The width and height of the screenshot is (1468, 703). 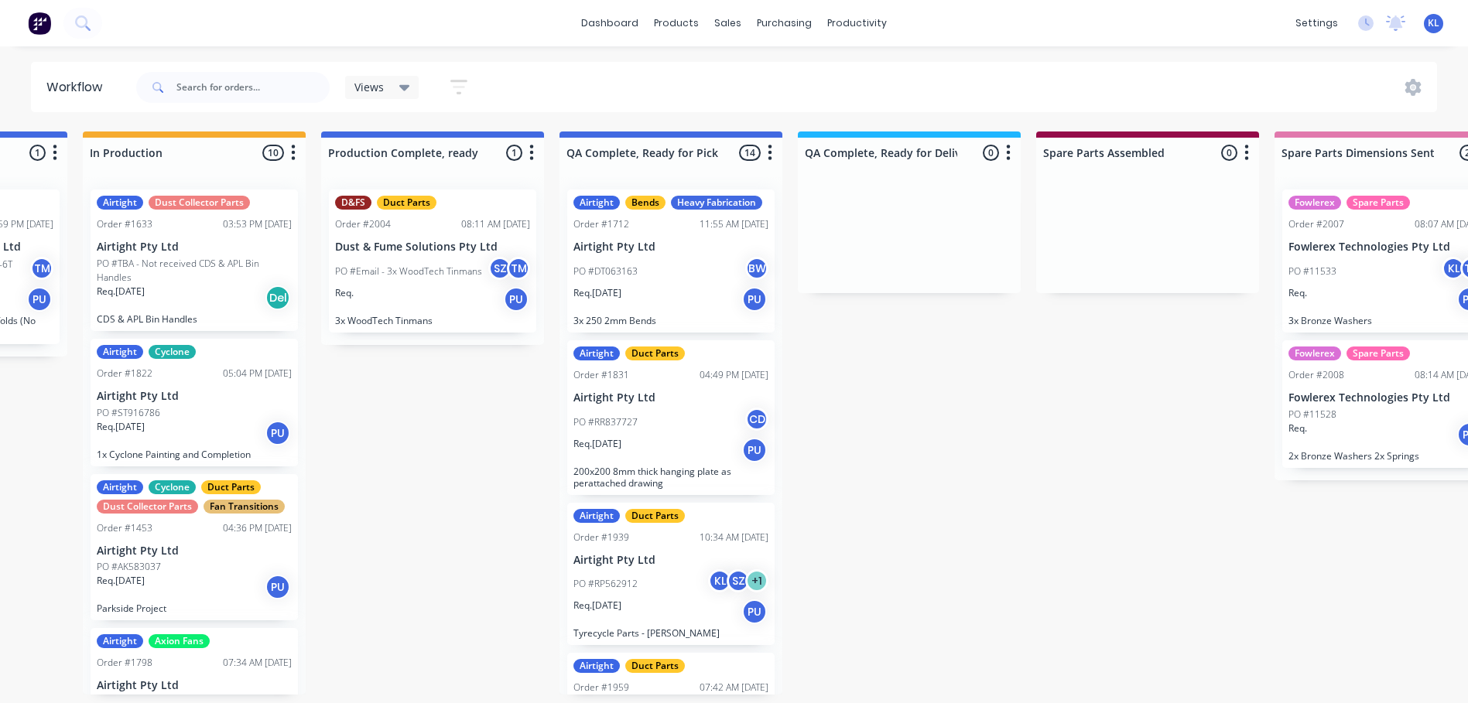 What do you see at coordinates (757, 581) in the screenshot?
I see `div: + 1` at bounding box center [757, 581].